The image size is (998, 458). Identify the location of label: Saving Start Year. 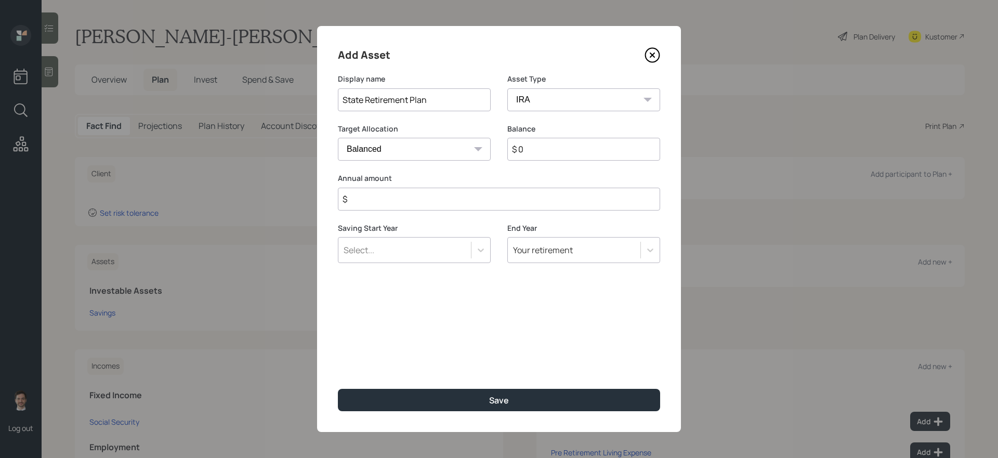
(414, 228).